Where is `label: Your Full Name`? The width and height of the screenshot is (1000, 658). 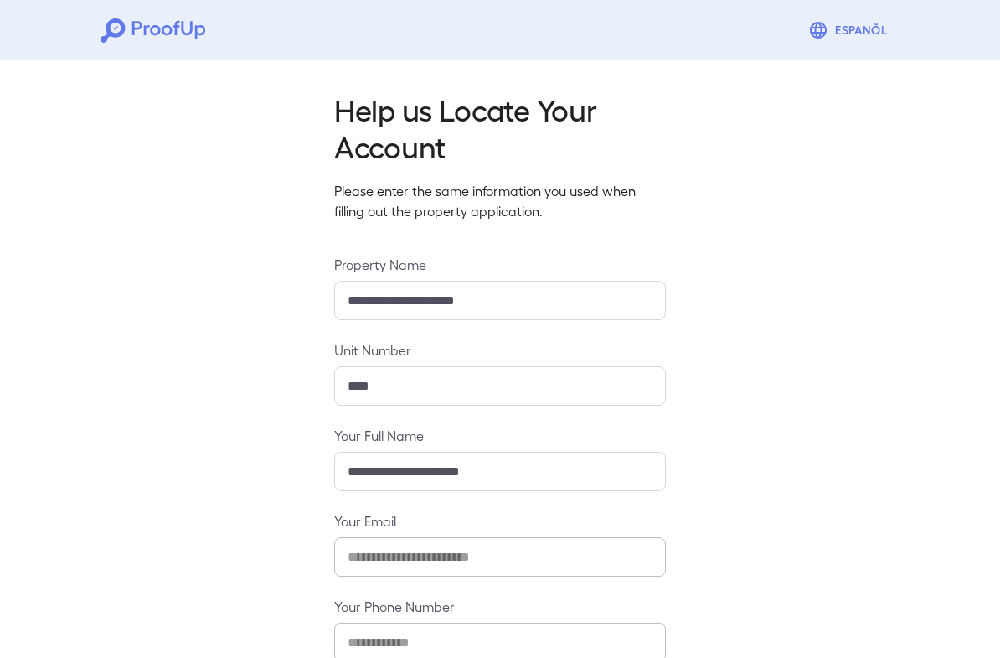 label: Your Full Name is located at coordinates (500, 435).